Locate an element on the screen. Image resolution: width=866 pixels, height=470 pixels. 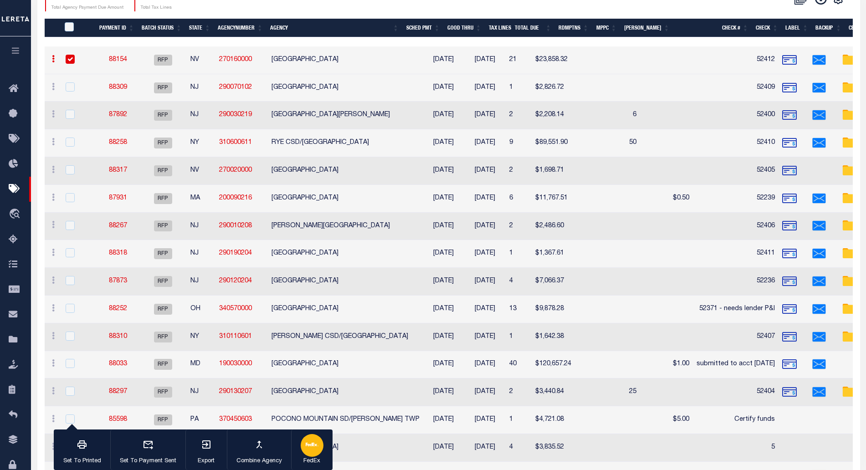
td: $3,835.52 is located at coordinates (553, 448).